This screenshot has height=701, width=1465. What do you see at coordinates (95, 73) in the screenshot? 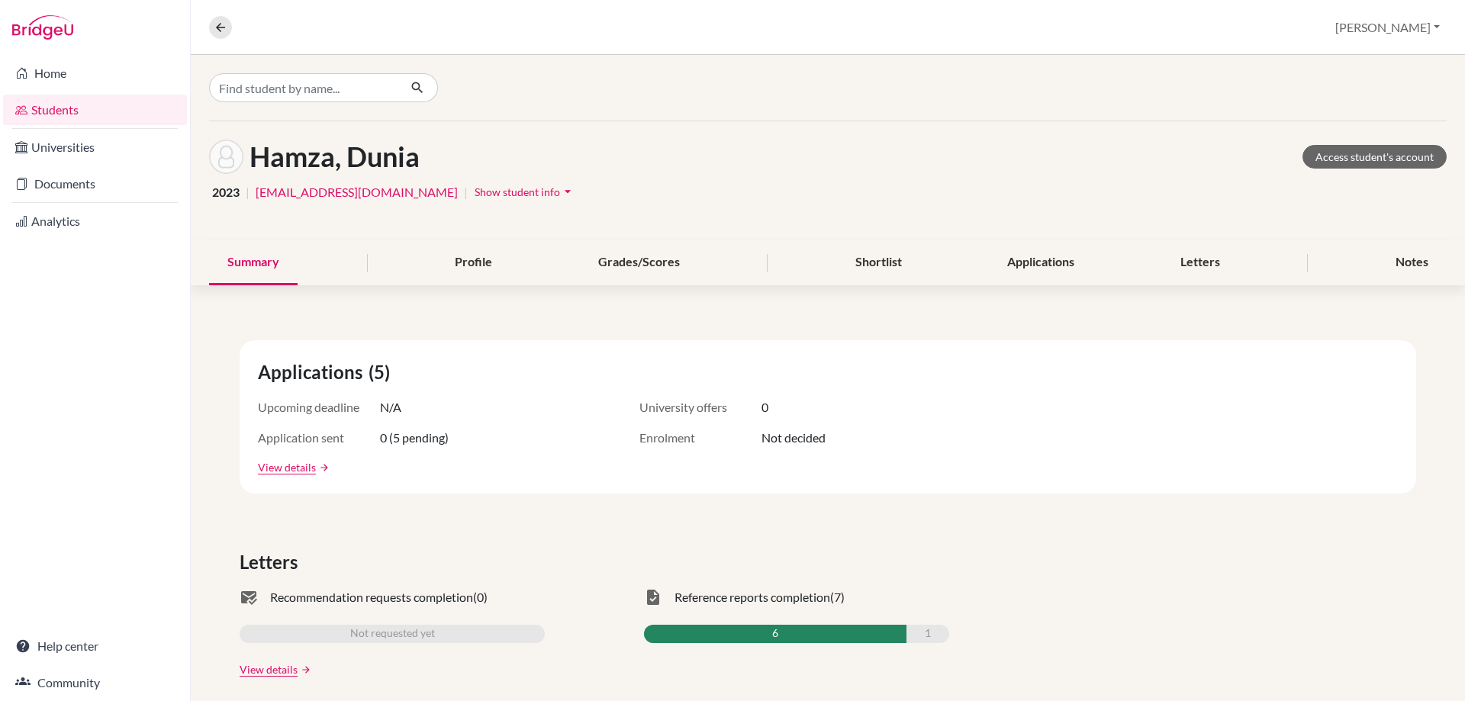
I see `a: Home` at bounding box center [95, 73].